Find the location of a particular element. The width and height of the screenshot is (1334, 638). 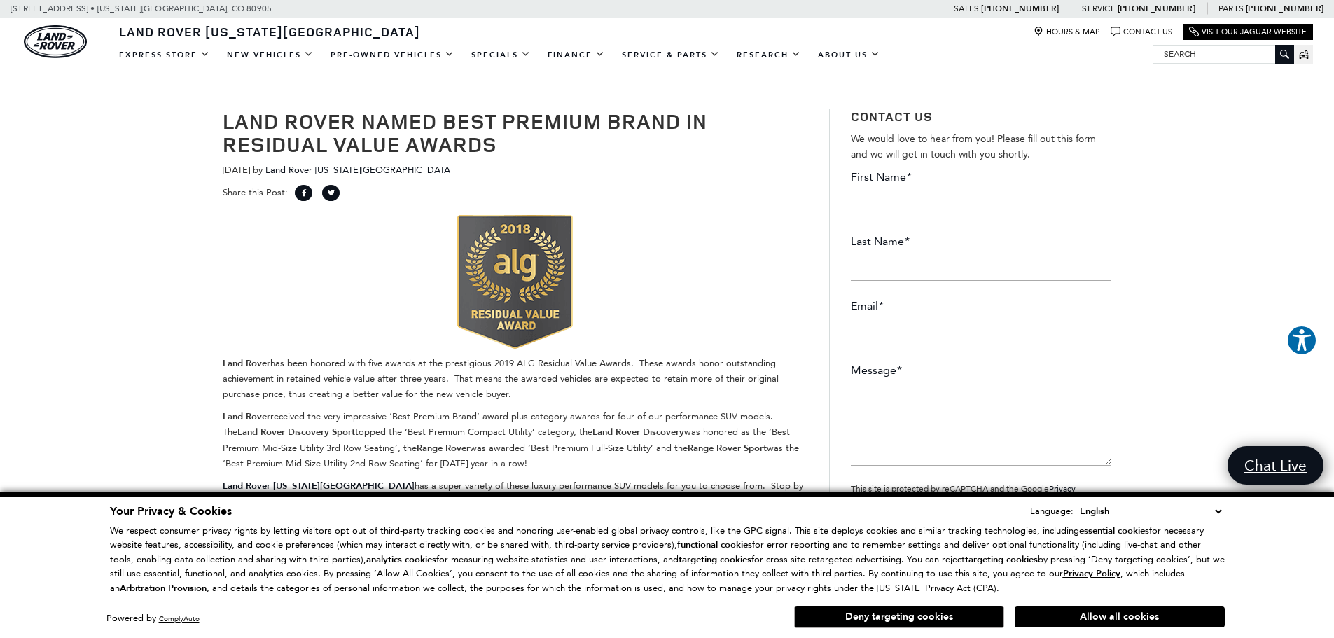

a: Contact Us is located at coordinates (1141, 32).